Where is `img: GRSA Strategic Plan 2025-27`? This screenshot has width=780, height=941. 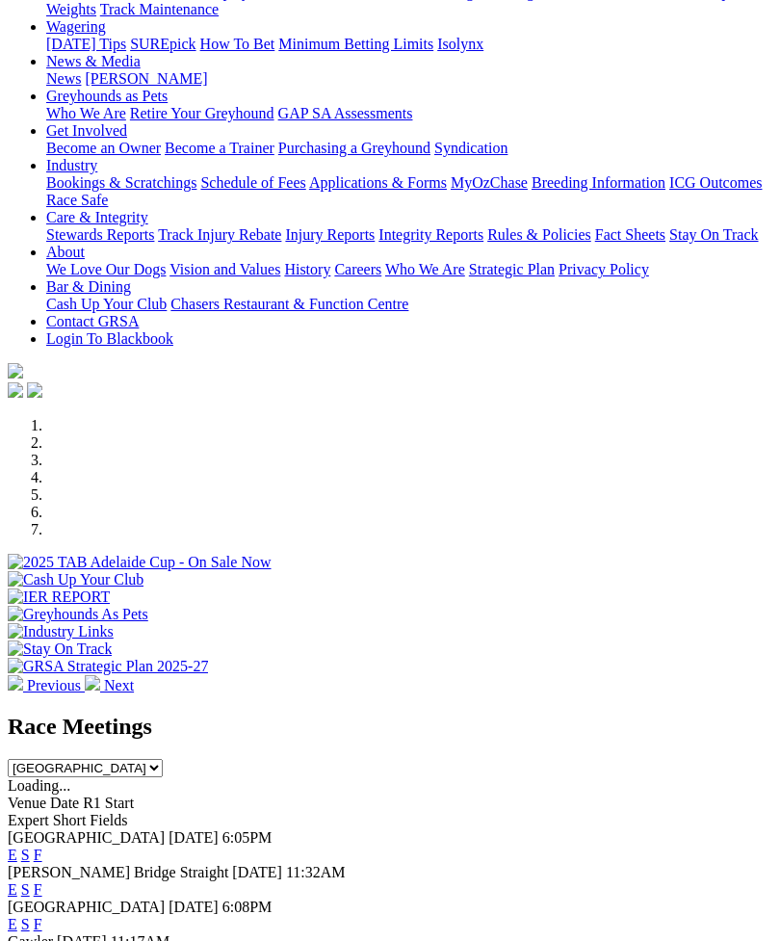 img: GRSA Strategic Plan 2025-27 is located at coordinates (108, 666).